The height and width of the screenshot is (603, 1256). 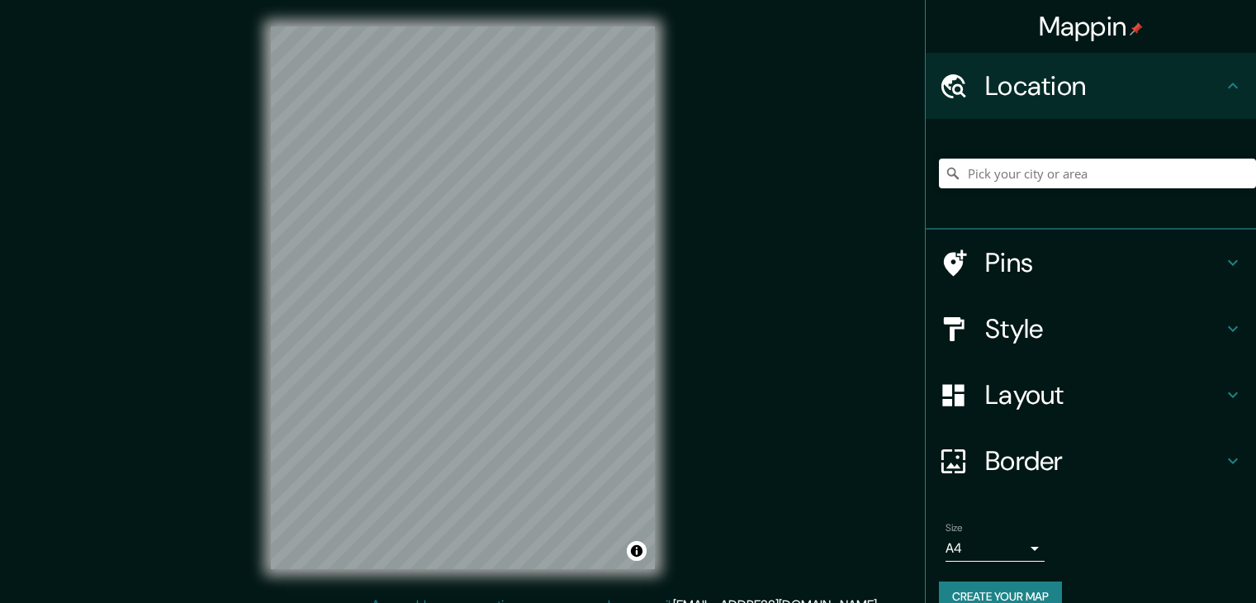 What do you see at coordinates (1091, 26) in the screenshot?
I see `h4: Mappin` at bounding box center [1091, 26].